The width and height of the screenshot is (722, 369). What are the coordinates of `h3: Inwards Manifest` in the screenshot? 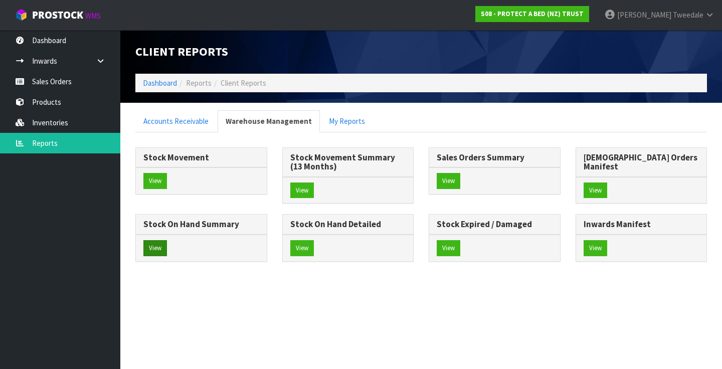 It's located at (641, 224).